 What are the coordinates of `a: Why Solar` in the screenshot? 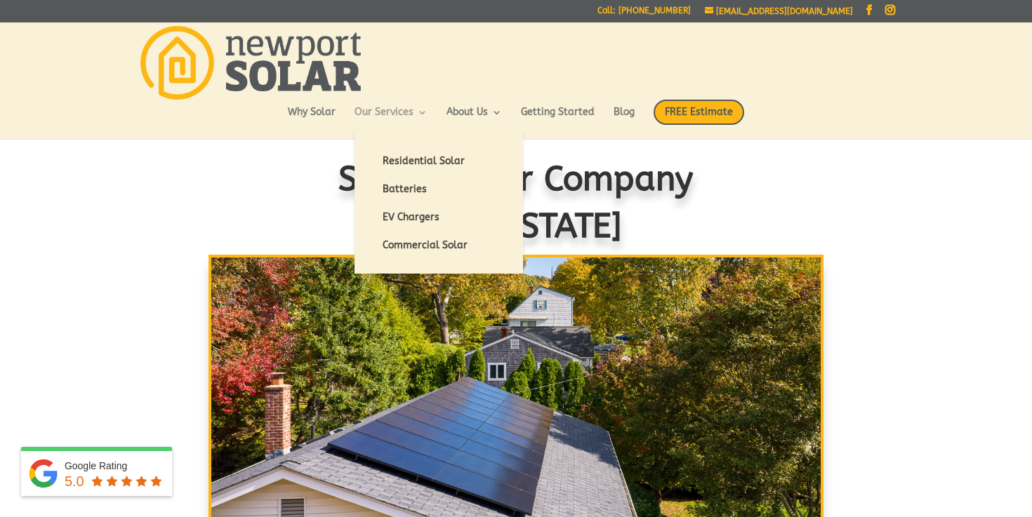 It's located at (312, 119).